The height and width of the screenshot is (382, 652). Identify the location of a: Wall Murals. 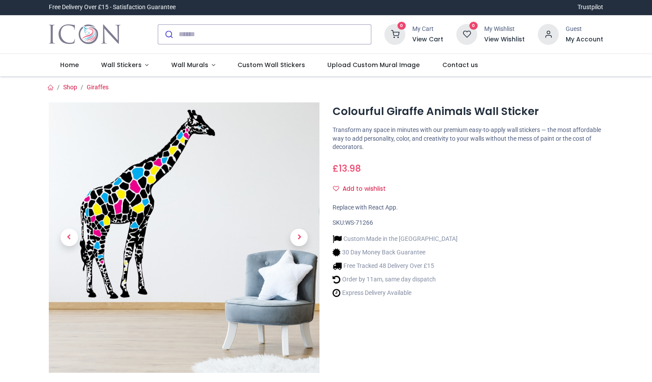
(193, 65).